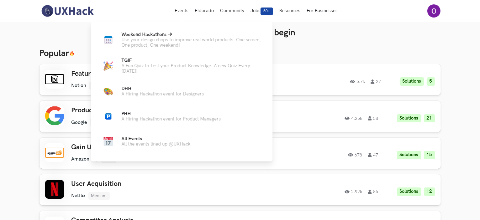 The width and height of the screenshot is (480, 220). What do you see at coordinates (182, 117) in the screenshot?
I see `a: ParkingPHHA Hiring Hackathon event for Product Managers` at bounding box center [182, 117].